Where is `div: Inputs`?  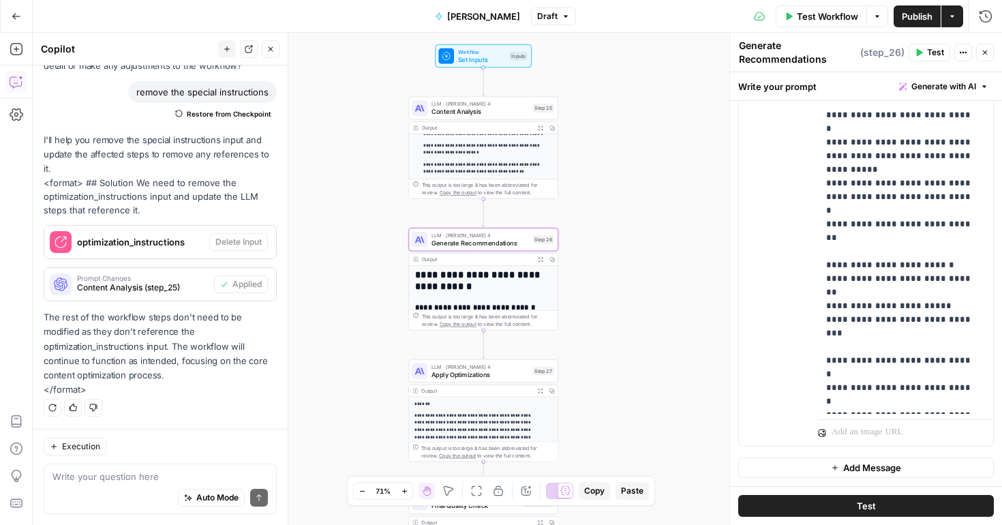 div: Inputs is located at coordinates (519, 56).